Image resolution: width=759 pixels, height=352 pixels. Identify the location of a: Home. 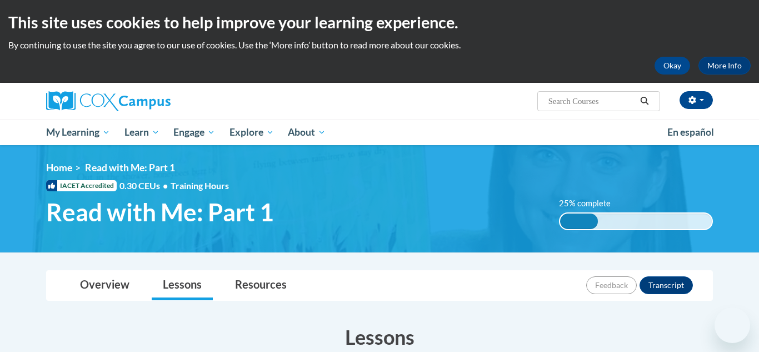
(59, 167).